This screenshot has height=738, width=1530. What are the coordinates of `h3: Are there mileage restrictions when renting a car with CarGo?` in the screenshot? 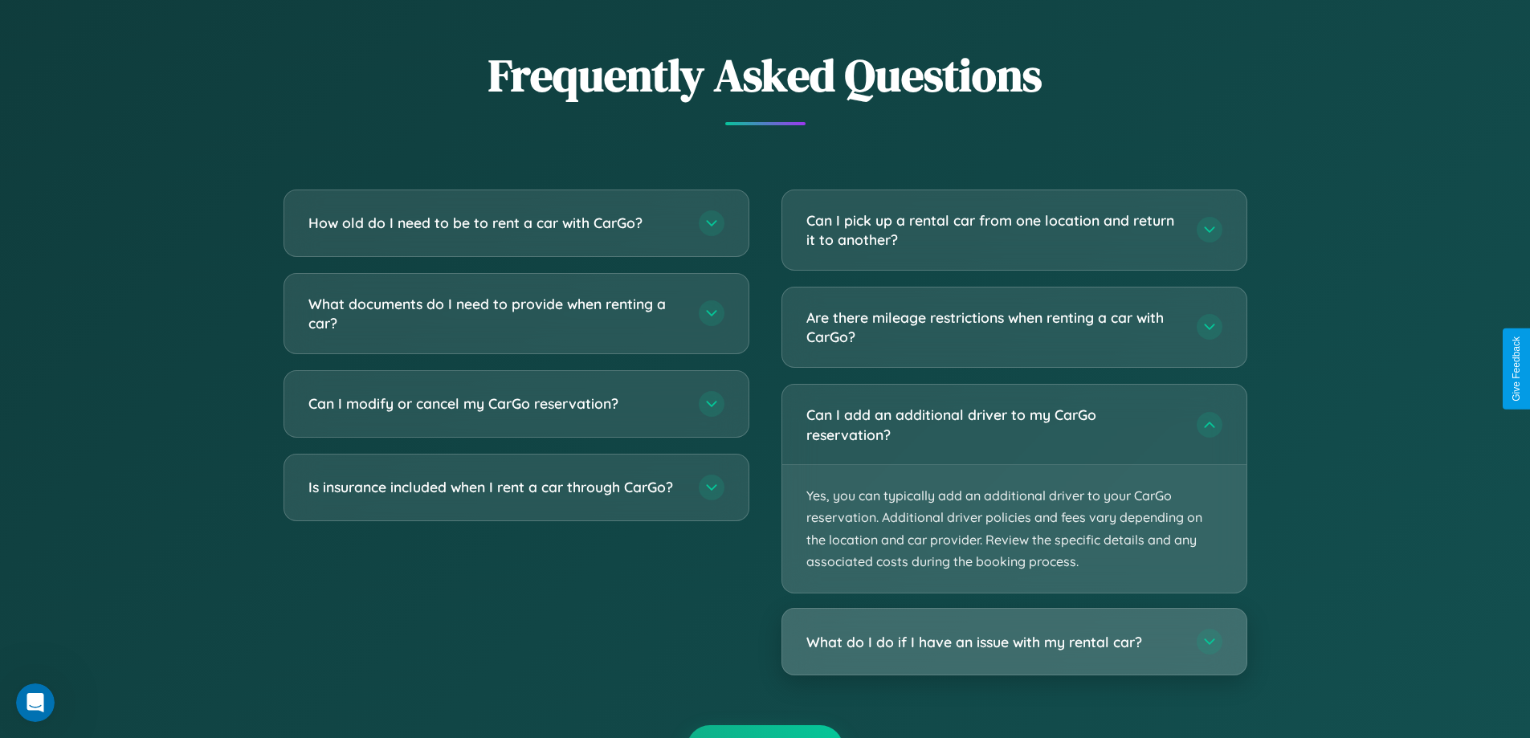 It's located at (994, 327).